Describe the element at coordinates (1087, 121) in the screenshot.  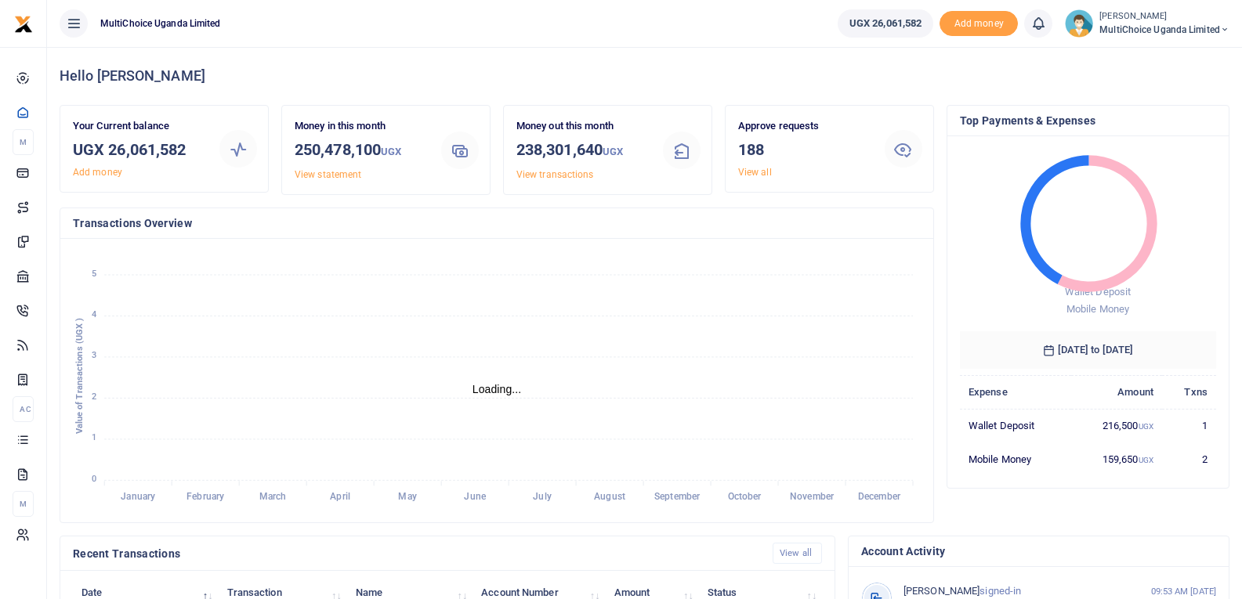
I see `h4: Top Payments & Expenses` at that location.